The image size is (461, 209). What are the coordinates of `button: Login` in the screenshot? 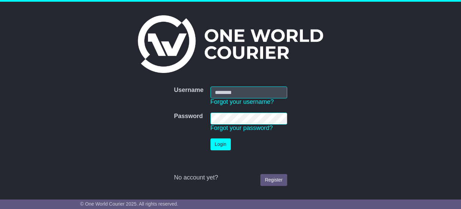 It's located at (220, 144).